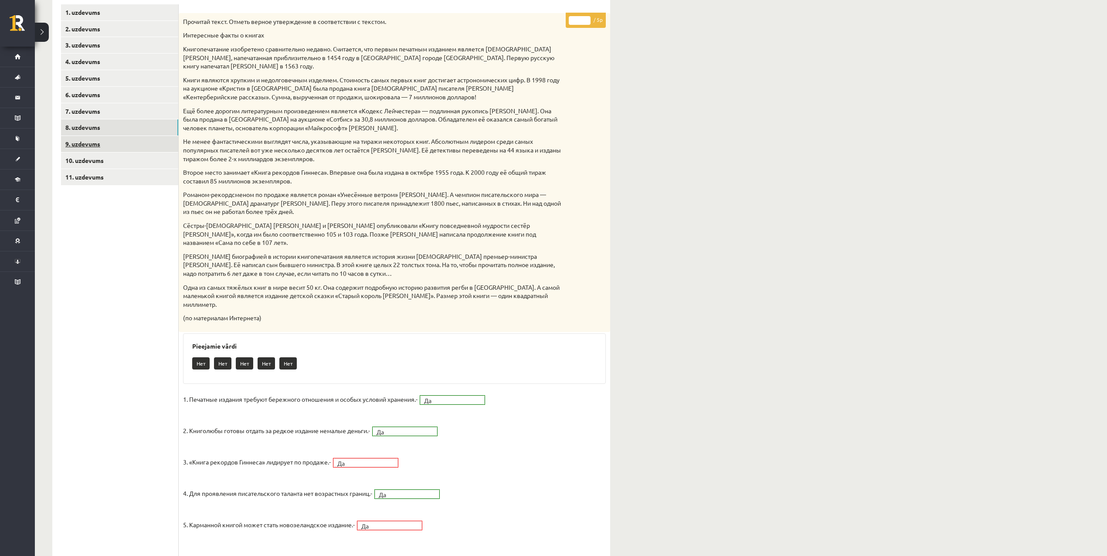 This screenshot has width=1107, height=556. I want to click on a: 9. uzdevums, so click(119, 144).